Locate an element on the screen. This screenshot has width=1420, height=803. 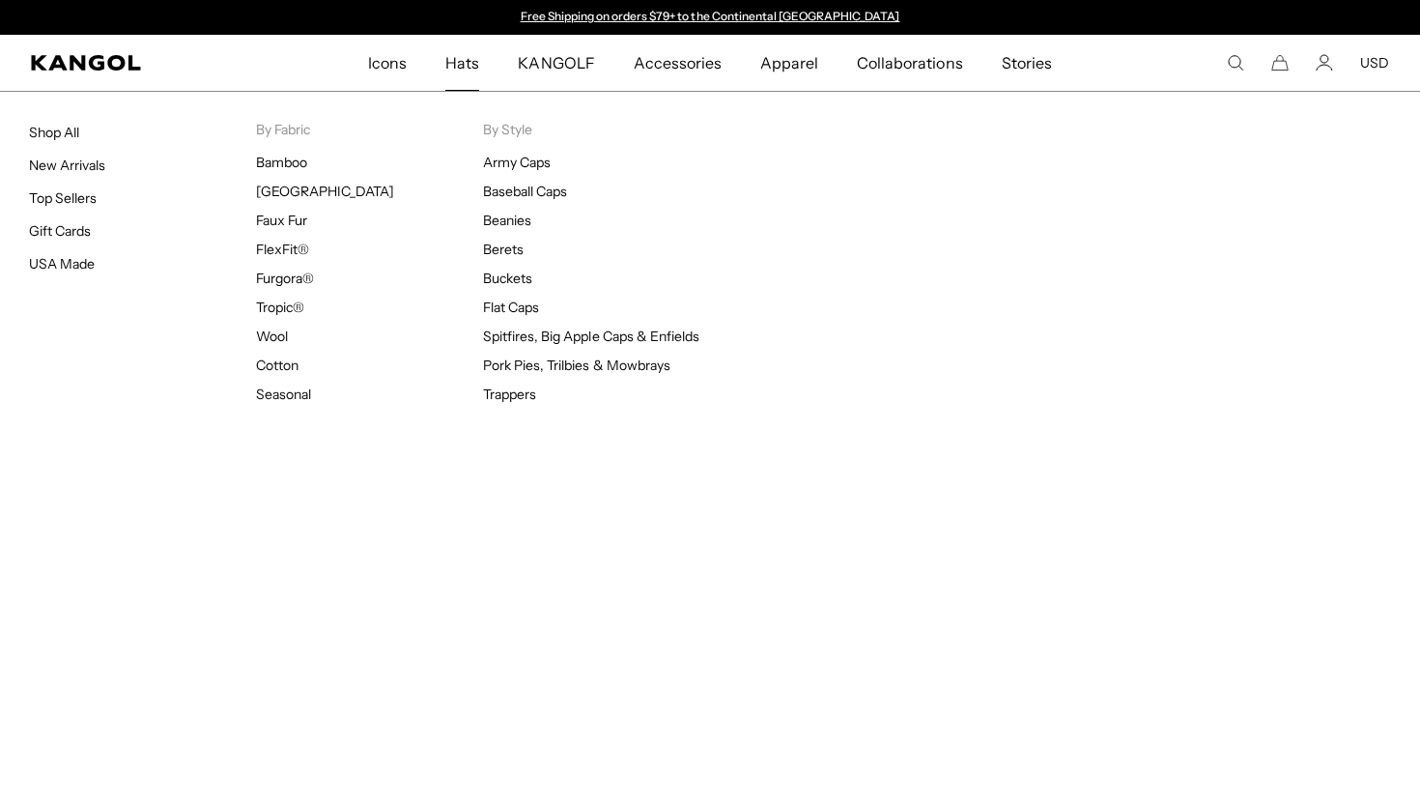
button: USD is located at coordinates (1375, 63).